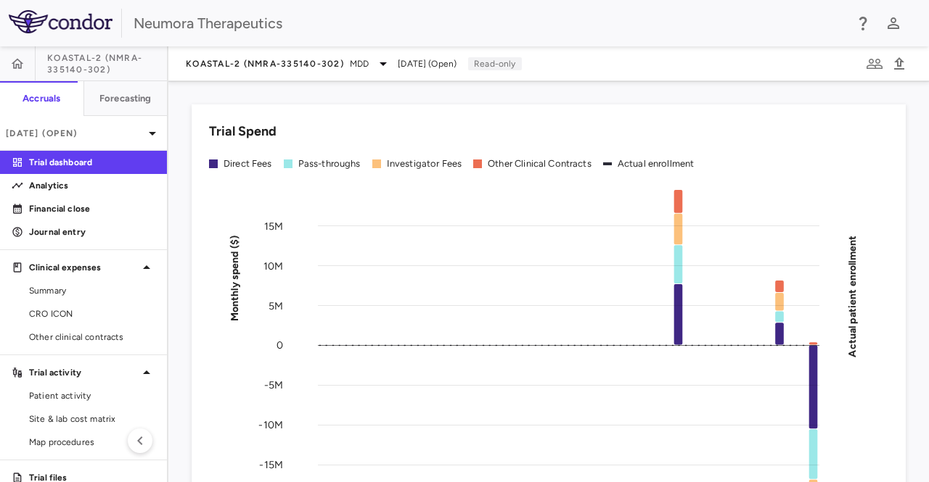 This screenshot has height=482, width=929. Describe the element at coordinates (852, 296) in the screenshot. I see `tspan: Actual patient enrollment` at that location.